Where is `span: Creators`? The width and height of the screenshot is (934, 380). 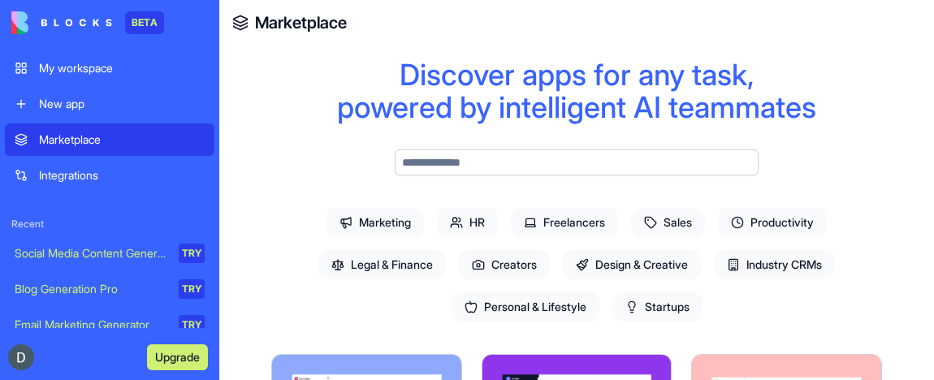
span: Creators is located at coordinates (504, 265).